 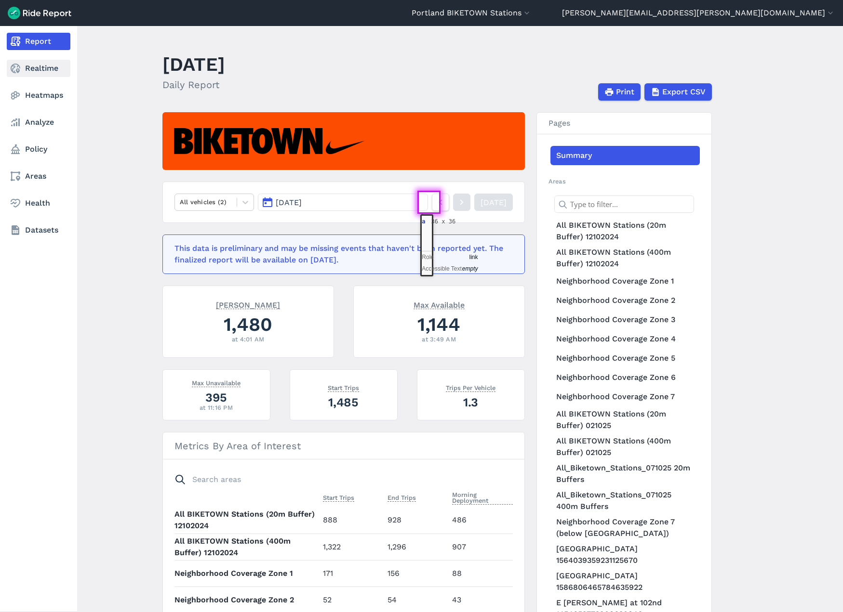 I want to click on a: Neighborhood Coverage Zone 2, so click(x=625, y=301).